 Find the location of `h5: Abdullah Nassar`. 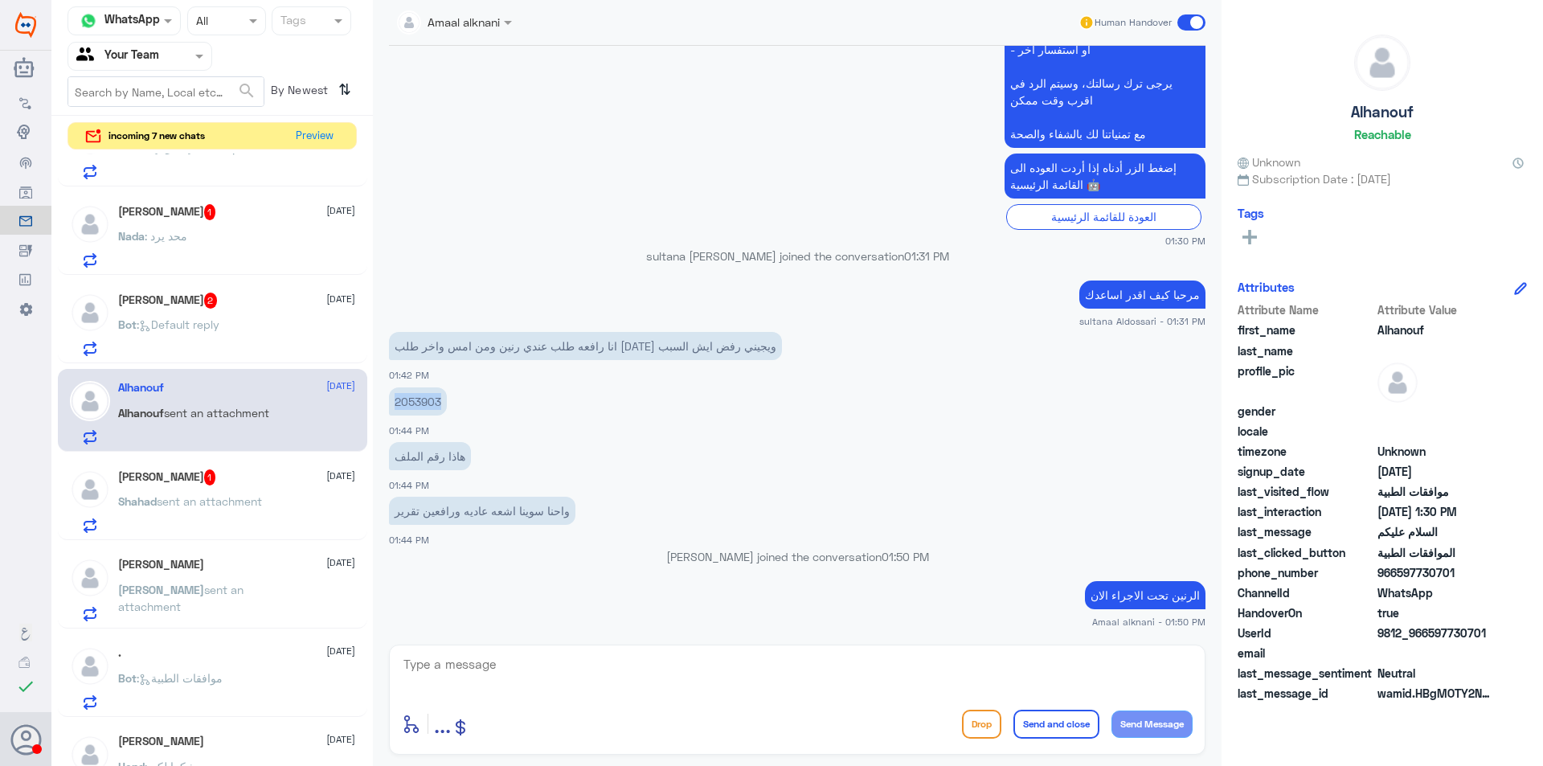

h5: Abdullah Nassar is located at coordinates (168, 300).